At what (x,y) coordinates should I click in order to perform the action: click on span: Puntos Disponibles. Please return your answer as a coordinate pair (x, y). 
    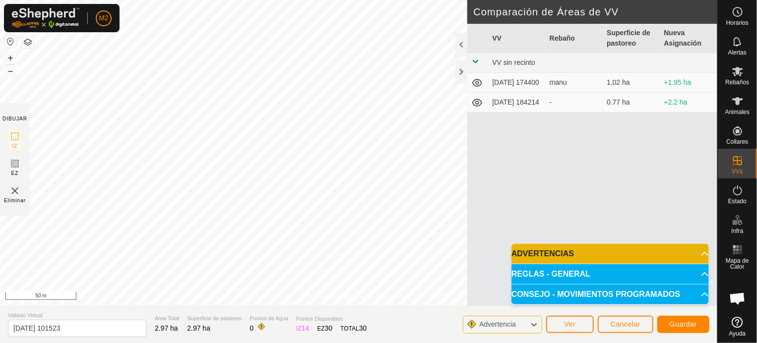
    Looking at the image, I should click on (331, 319).